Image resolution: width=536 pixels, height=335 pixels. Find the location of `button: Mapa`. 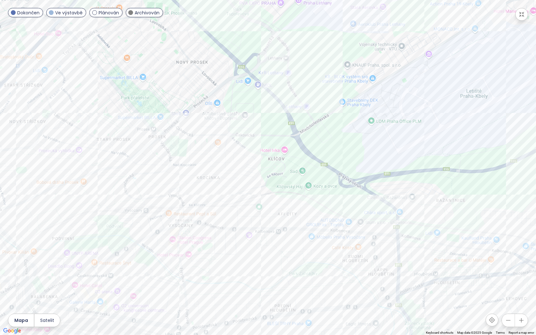

button: Mapa is located at coordinates (21, 320).